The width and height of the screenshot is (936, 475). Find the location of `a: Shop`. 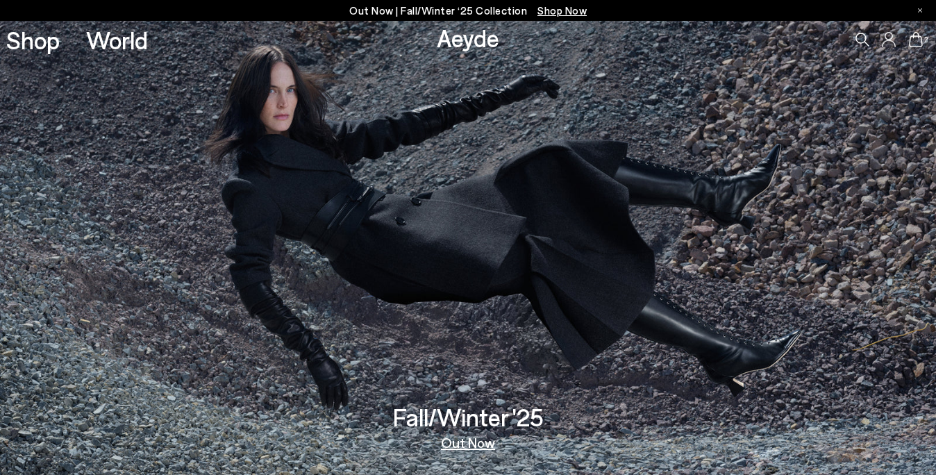

a: Shop is located at coordinates (33, 40).